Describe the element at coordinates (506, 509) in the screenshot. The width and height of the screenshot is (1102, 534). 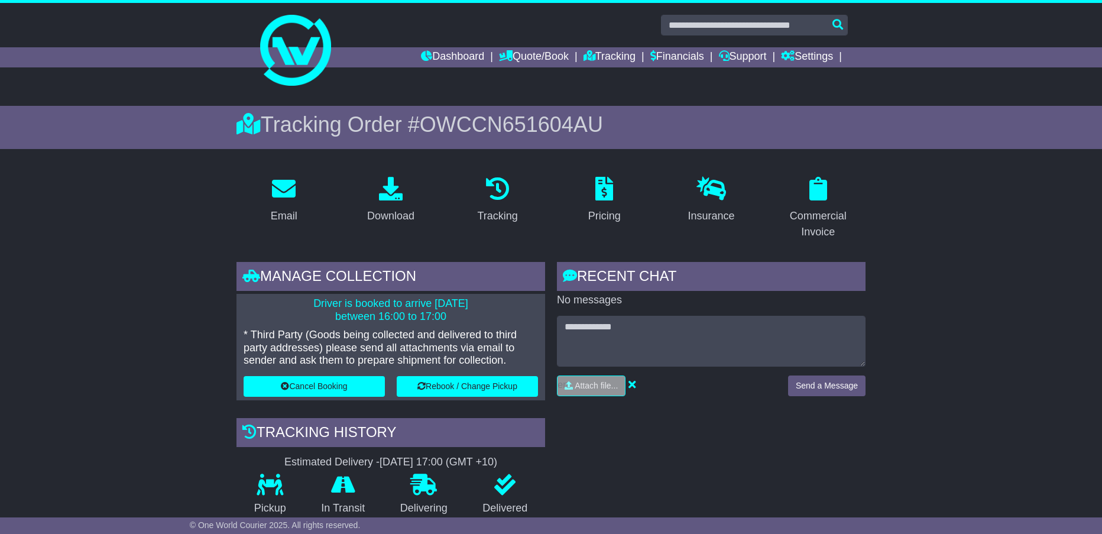
I see `p: Delivered` at that location.